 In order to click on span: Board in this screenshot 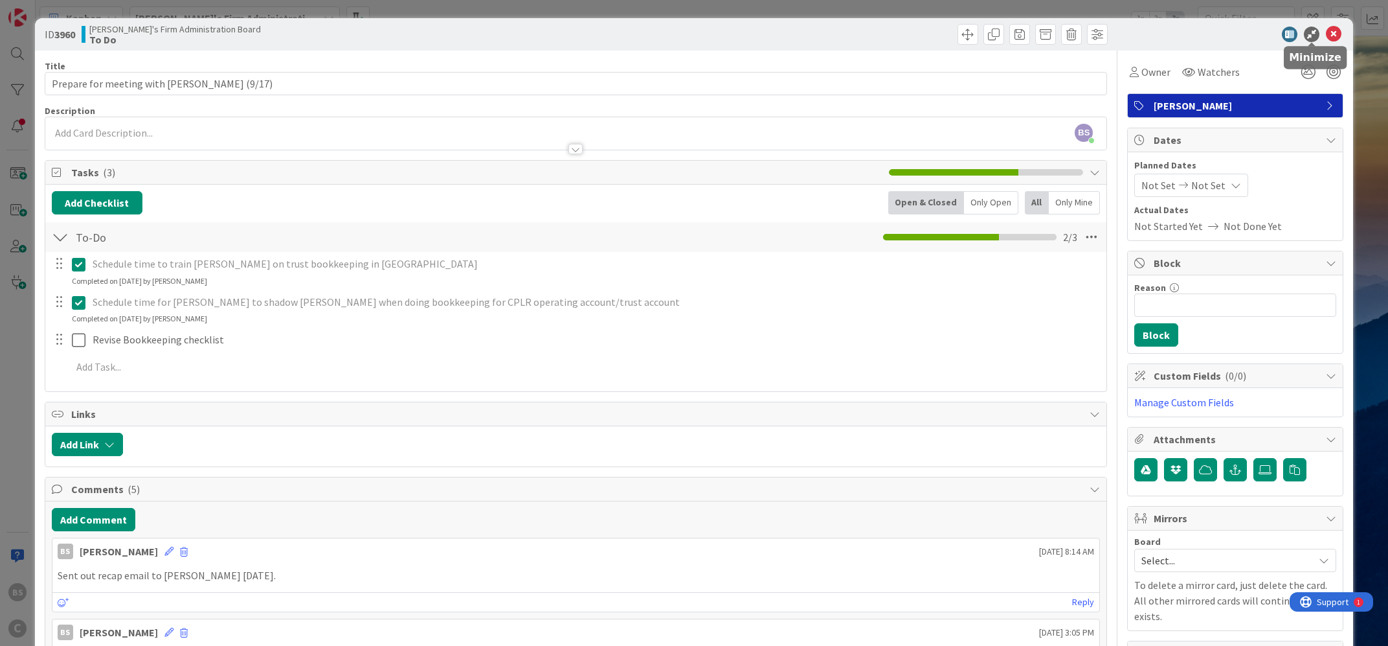, I will do `click(1147, 541)`.